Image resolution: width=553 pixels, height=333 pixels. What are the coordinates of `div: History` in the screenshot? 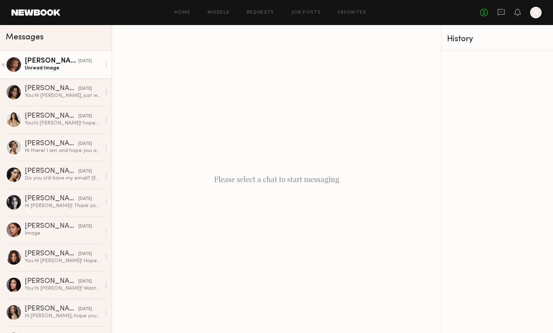 It's located at (497, 39).